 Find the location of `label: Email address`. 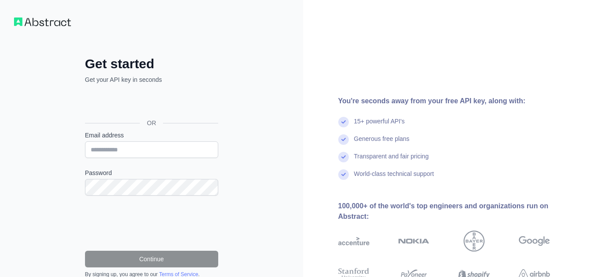

label: Email address is located at coordinates (152, 135).